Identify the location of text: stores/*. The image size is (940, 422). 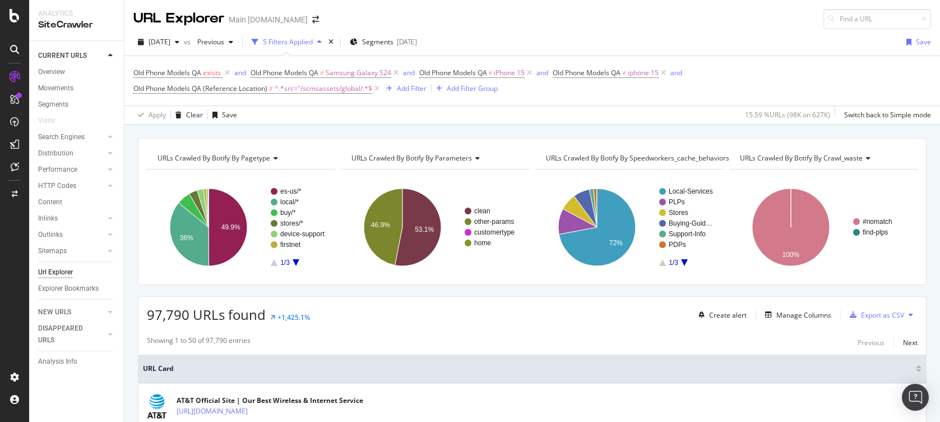
(292, 223).